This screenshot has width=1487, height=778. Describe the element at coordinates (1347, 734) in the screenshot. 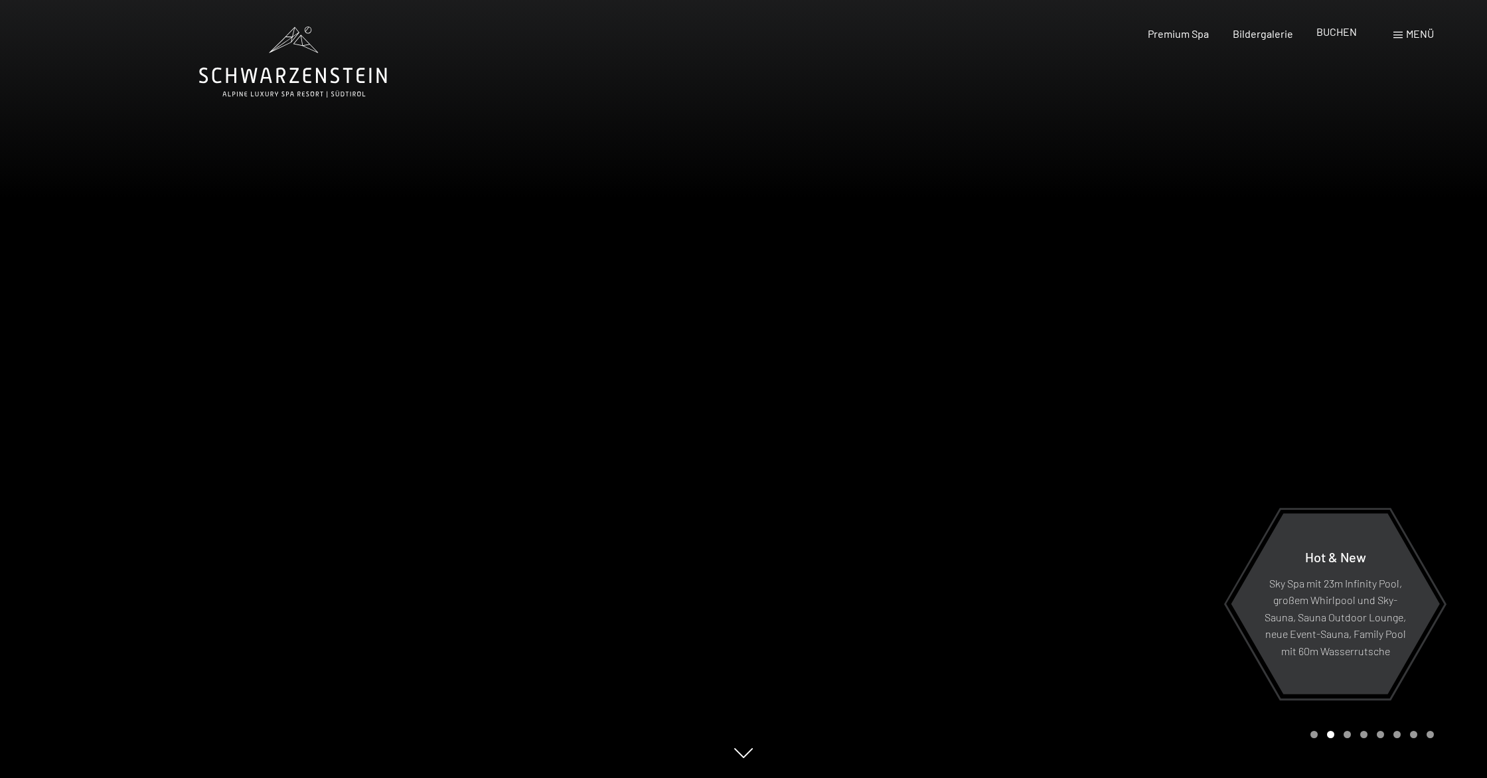

I see `div: Carousel Page 3` at that location.